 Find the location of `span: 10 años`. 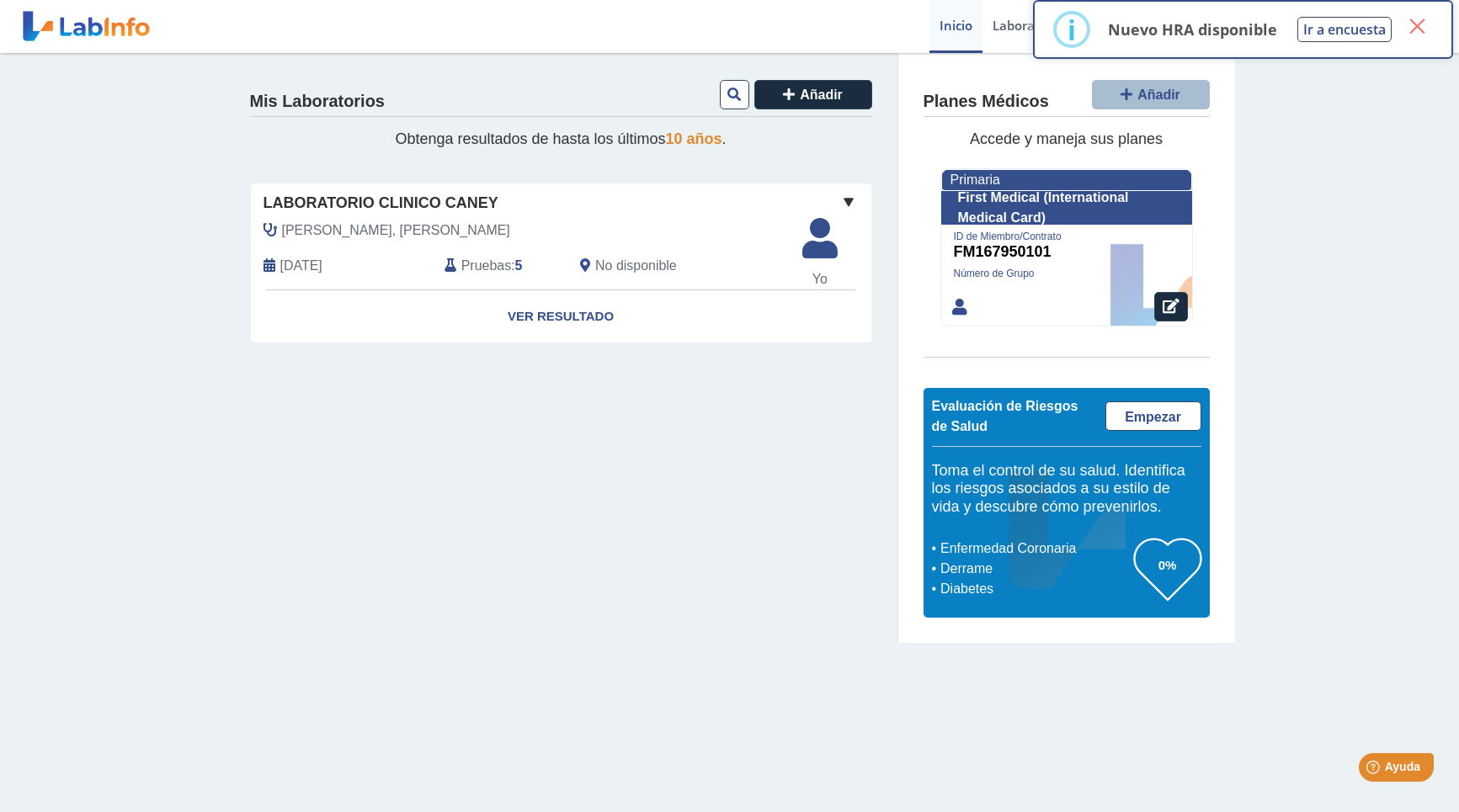

span: 10 años is located at coordinates (694, 139).